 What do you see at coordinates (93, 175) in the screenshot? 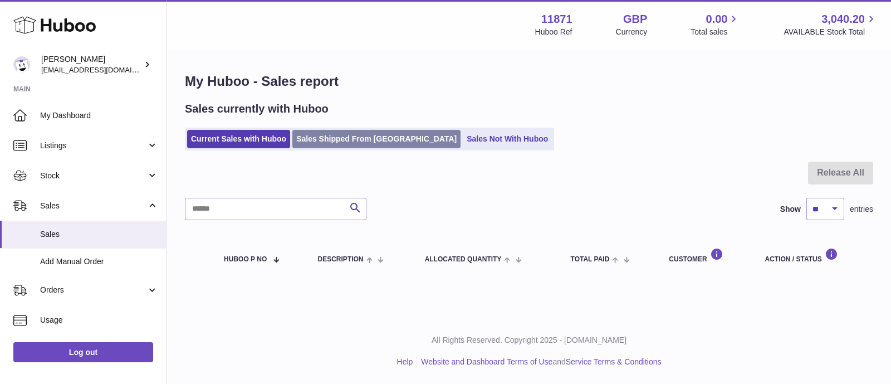
I see `span: Stock` at bounding box center [93, 175].